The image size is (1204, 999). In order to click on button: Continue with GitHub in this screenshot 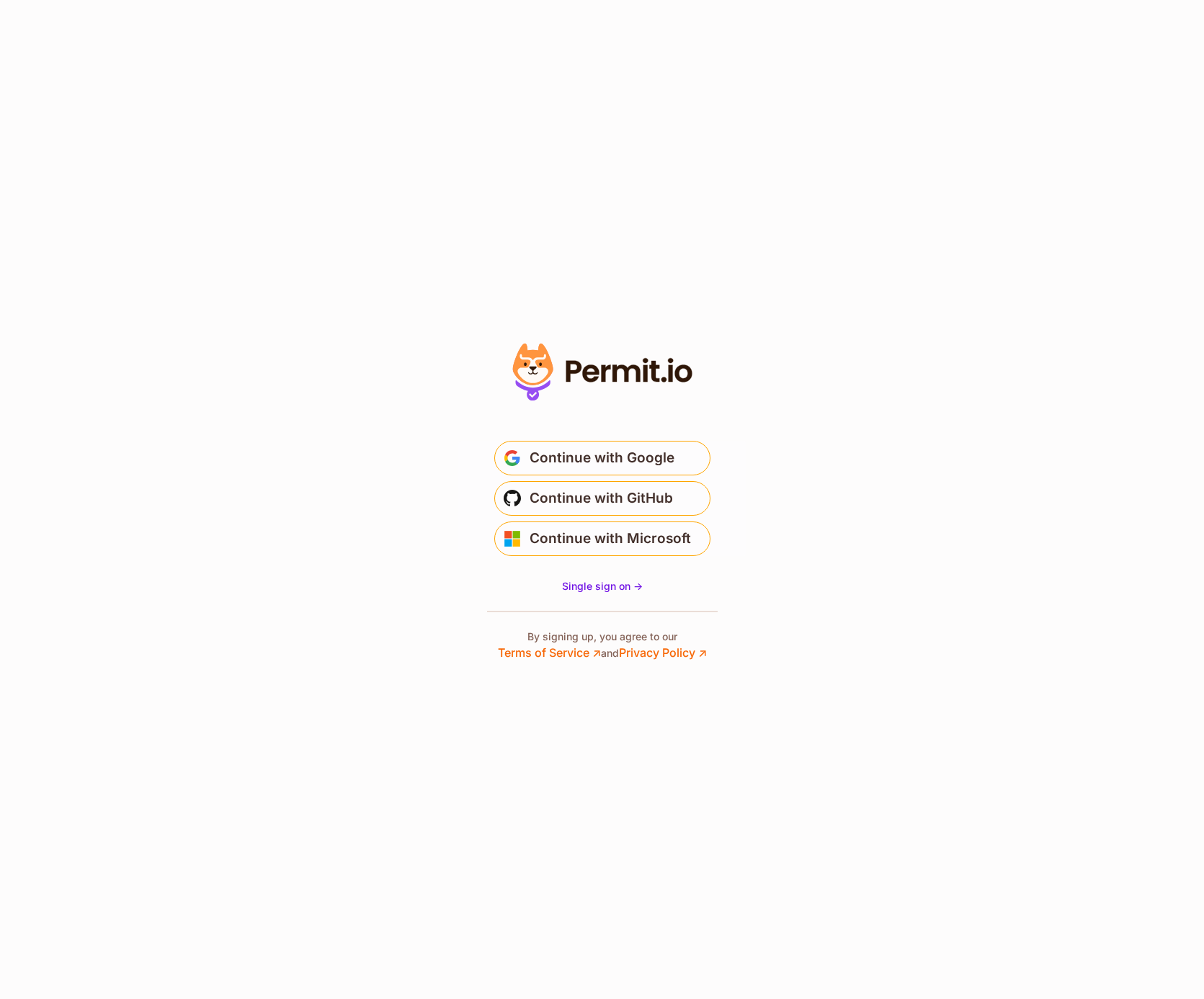, I will do `click(602, 499)`.